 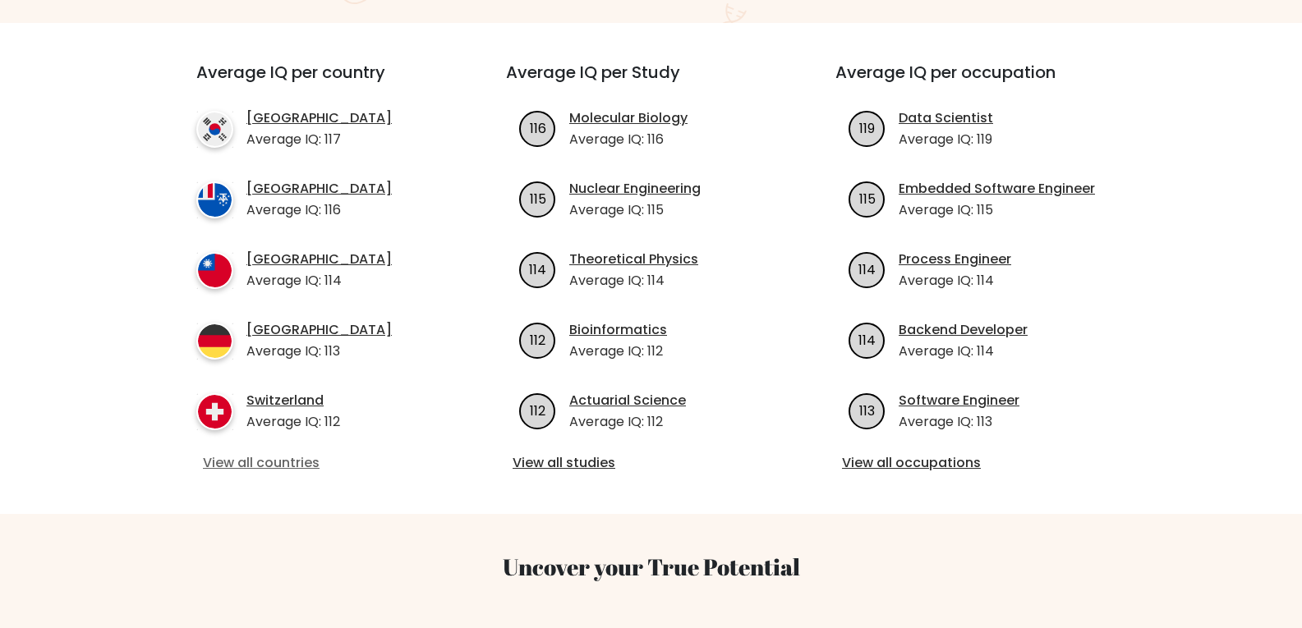 I want to click on text: 119, so click(x=867, y=127).